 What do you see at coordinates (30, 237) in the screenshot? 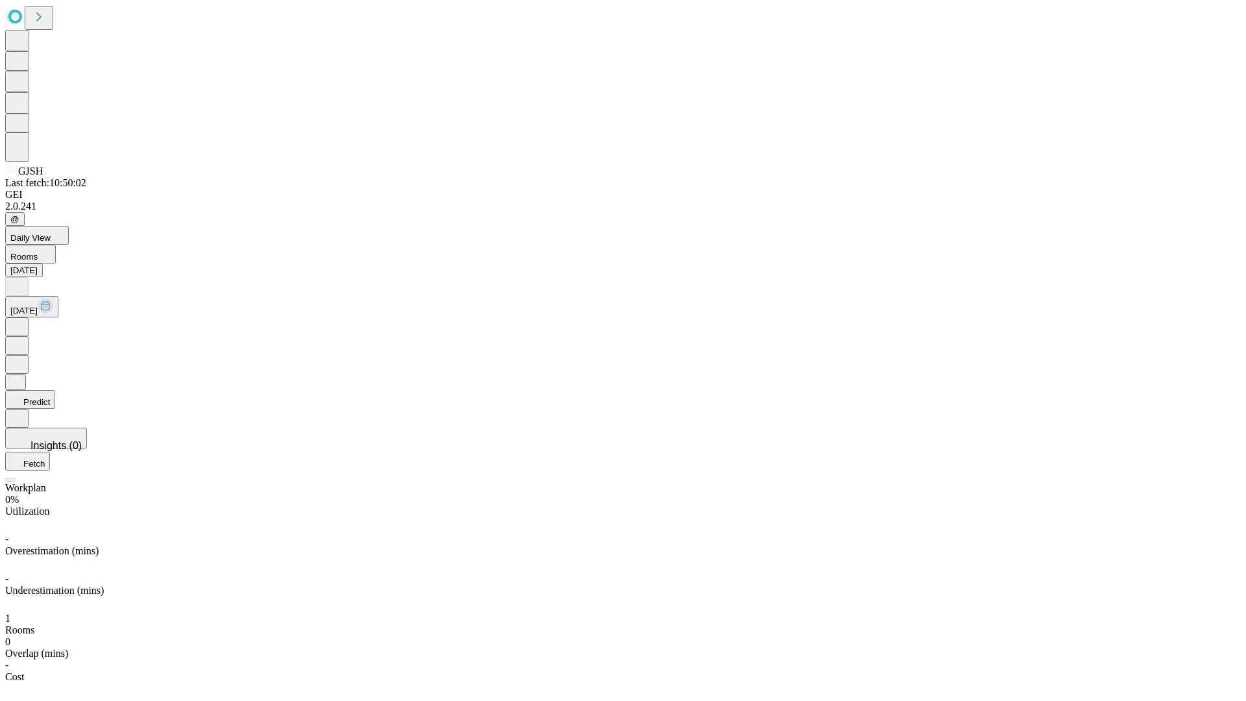
I see `span: Daily View` at bounding box center [30, 237].